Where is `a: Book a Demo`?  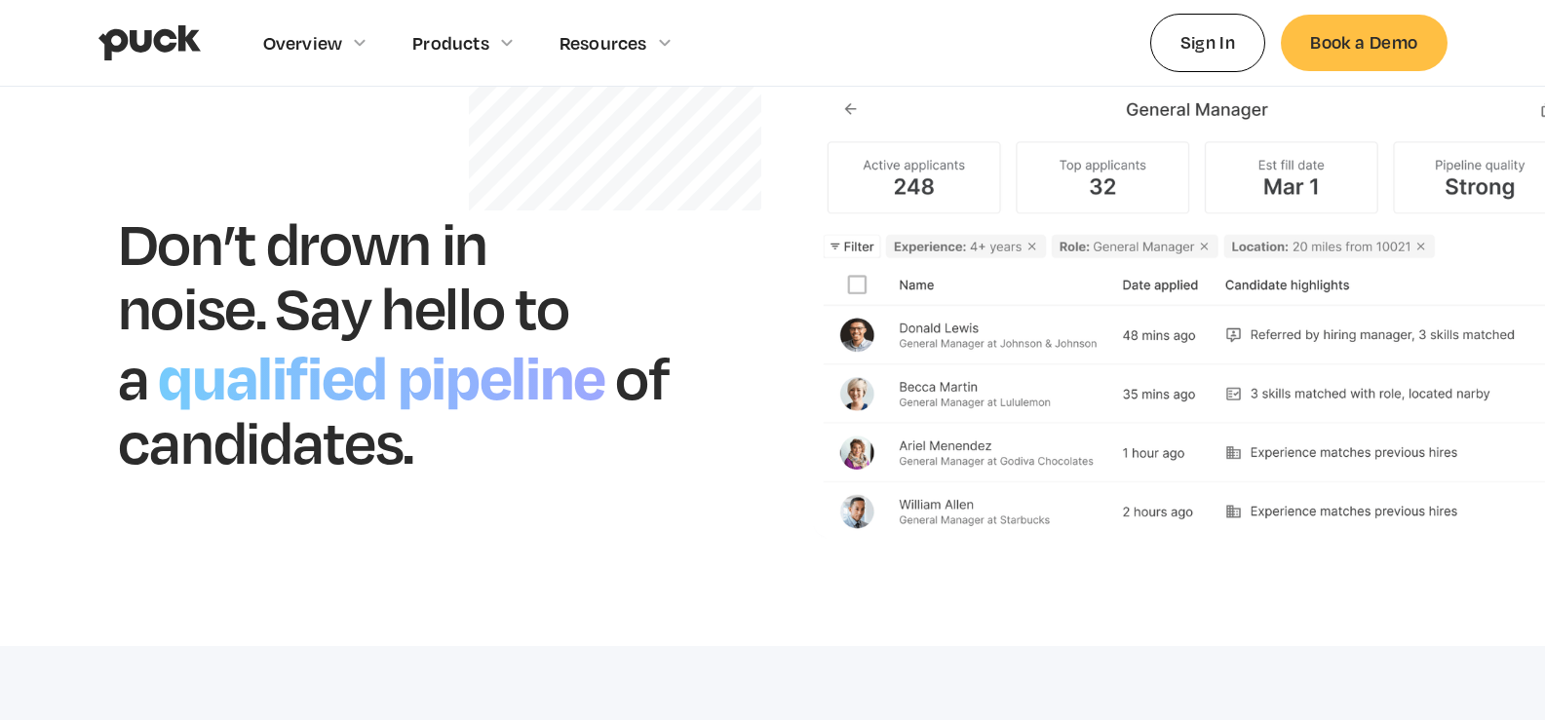
a: Book a Demo is located at coordinates (1364, 42).